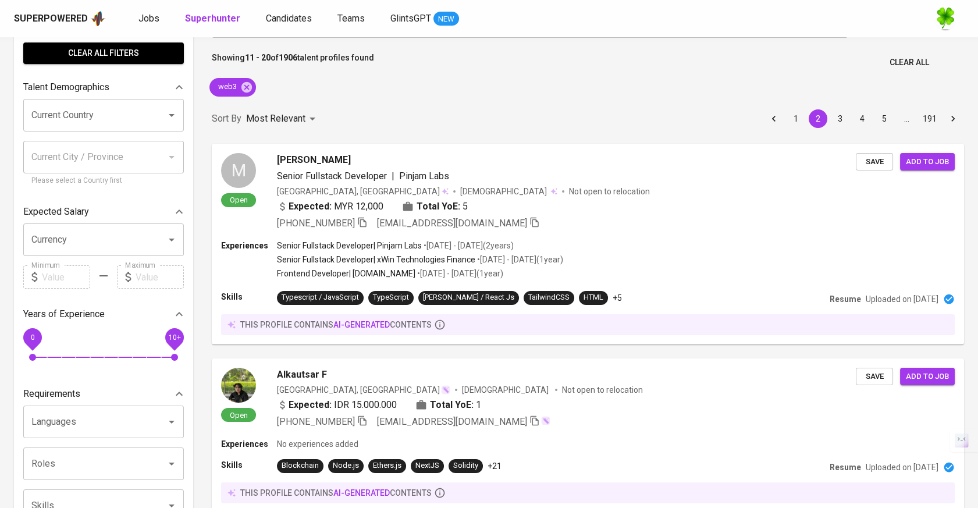  Describe the element at coordinates (104, 394) in the screenshot. I see `div: Requirements` at that location.